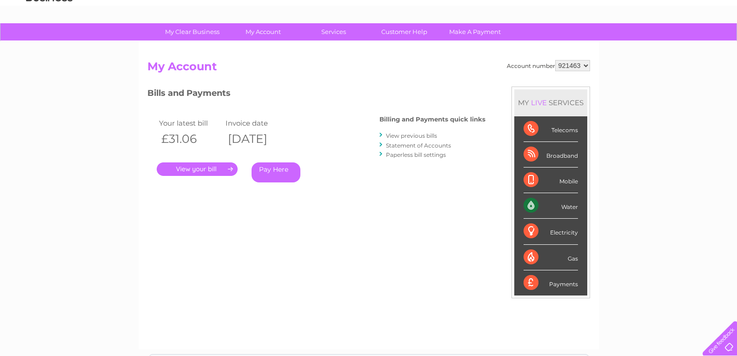 This screenshot has height=356, width=737. I want to click on a: Services, so click(333, 32).